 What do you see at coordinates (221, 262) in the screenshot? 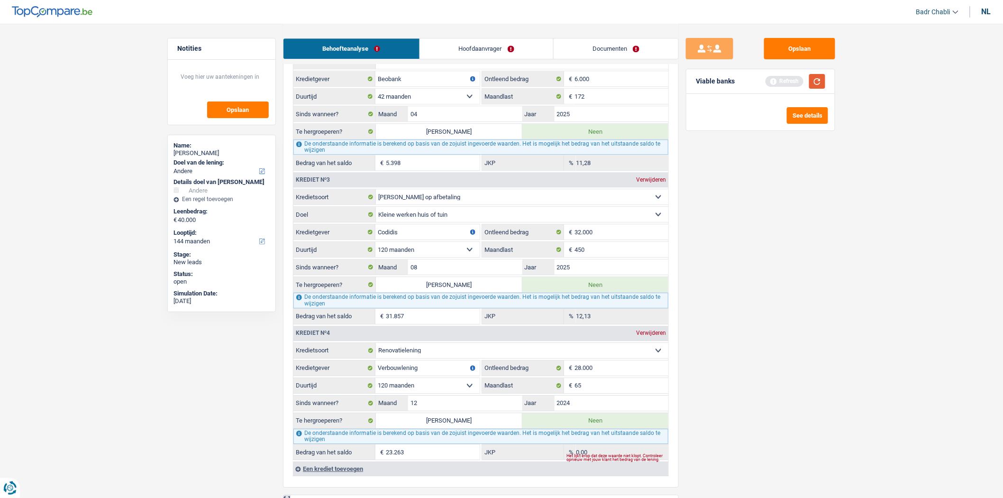
I see `div: New leads` at bounding box center [221, 262].